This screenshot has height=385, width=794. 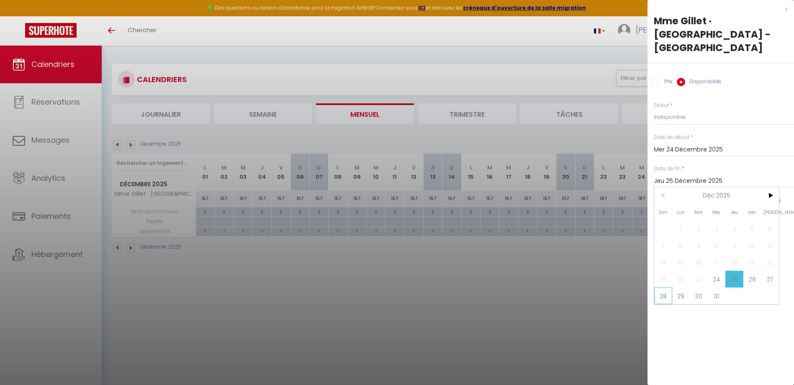 What do you see at coordinates (735, 246) in the screenshot?
I see `span: 11` at bounding box center [735, 246].